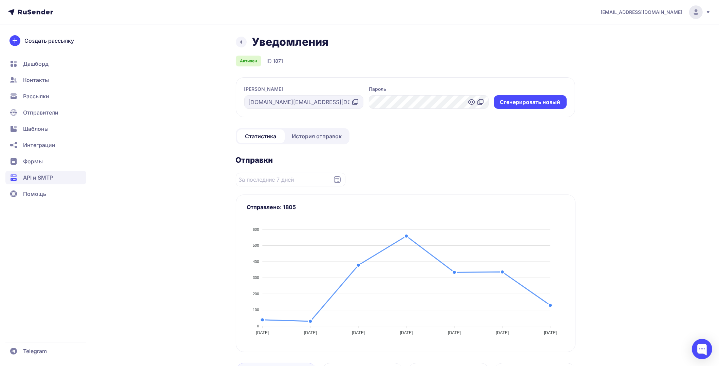 The image size is (719, 366). I want to click on tspan: 0, so click(258, 326).